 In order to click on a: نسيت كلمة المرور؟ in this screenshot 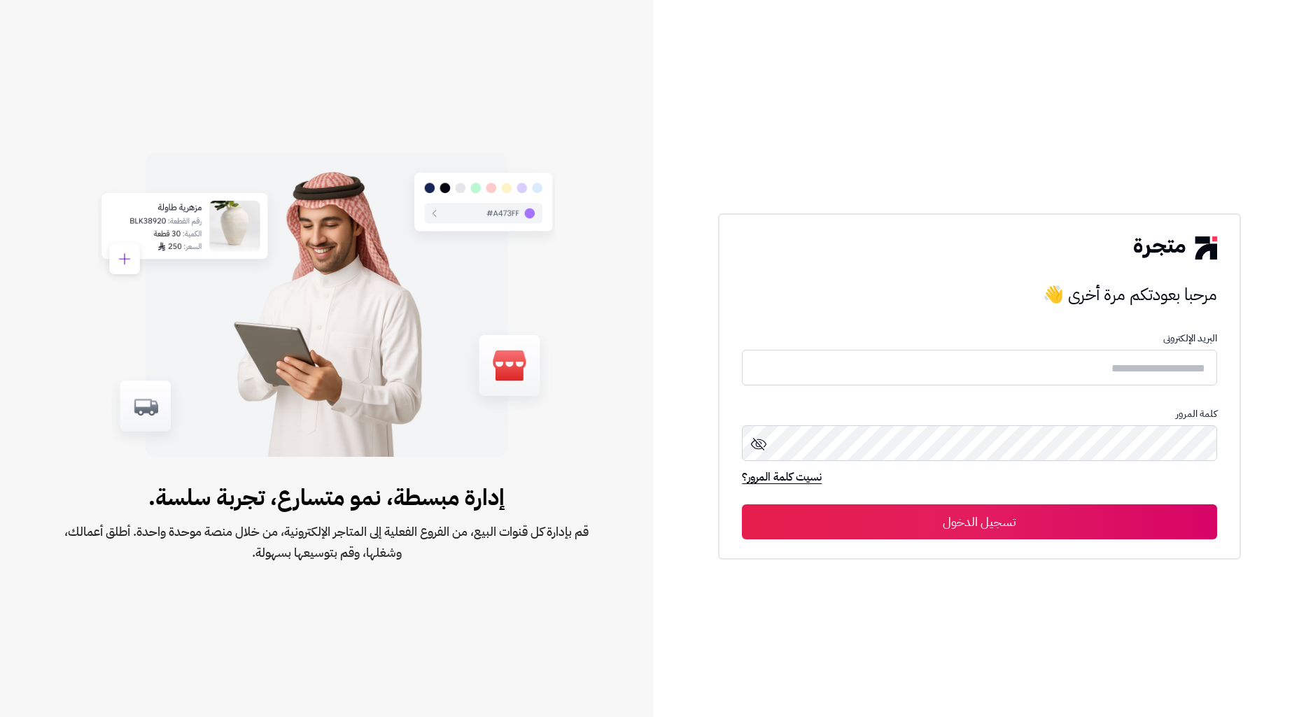, I will do `click(782, 479)`.